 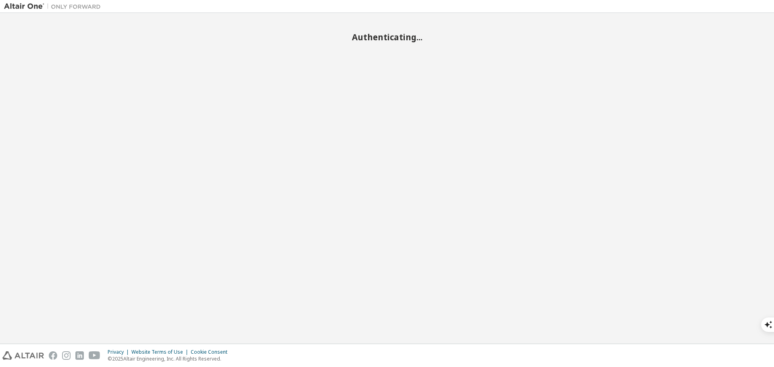 What do you see at coordinates (94, 356) in the screenshot?
I see `img: youtube.svg` at bounding box center [94, 356].